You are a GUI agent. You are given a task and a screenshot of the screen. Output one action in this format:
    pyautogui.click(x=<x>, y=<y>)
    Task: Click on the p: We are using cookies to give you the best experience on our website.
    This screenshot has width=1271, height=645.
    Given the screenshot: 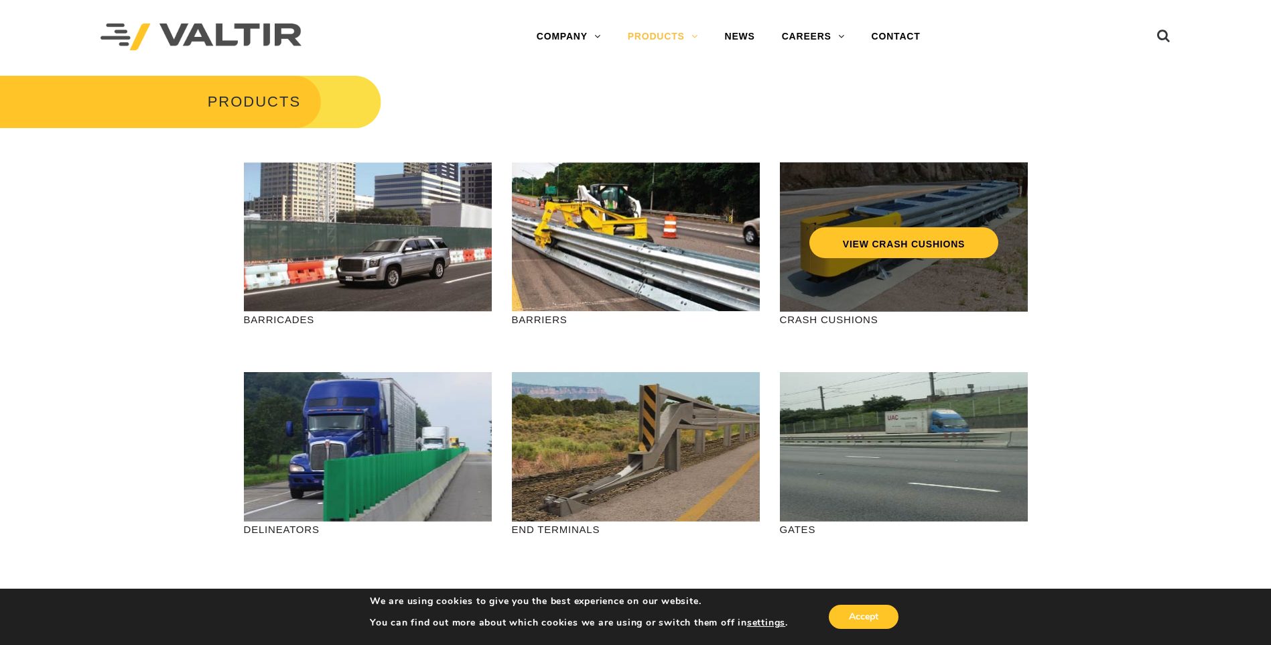 What is the action you would take?
    pyautogui.click(x=579, y=601)
    